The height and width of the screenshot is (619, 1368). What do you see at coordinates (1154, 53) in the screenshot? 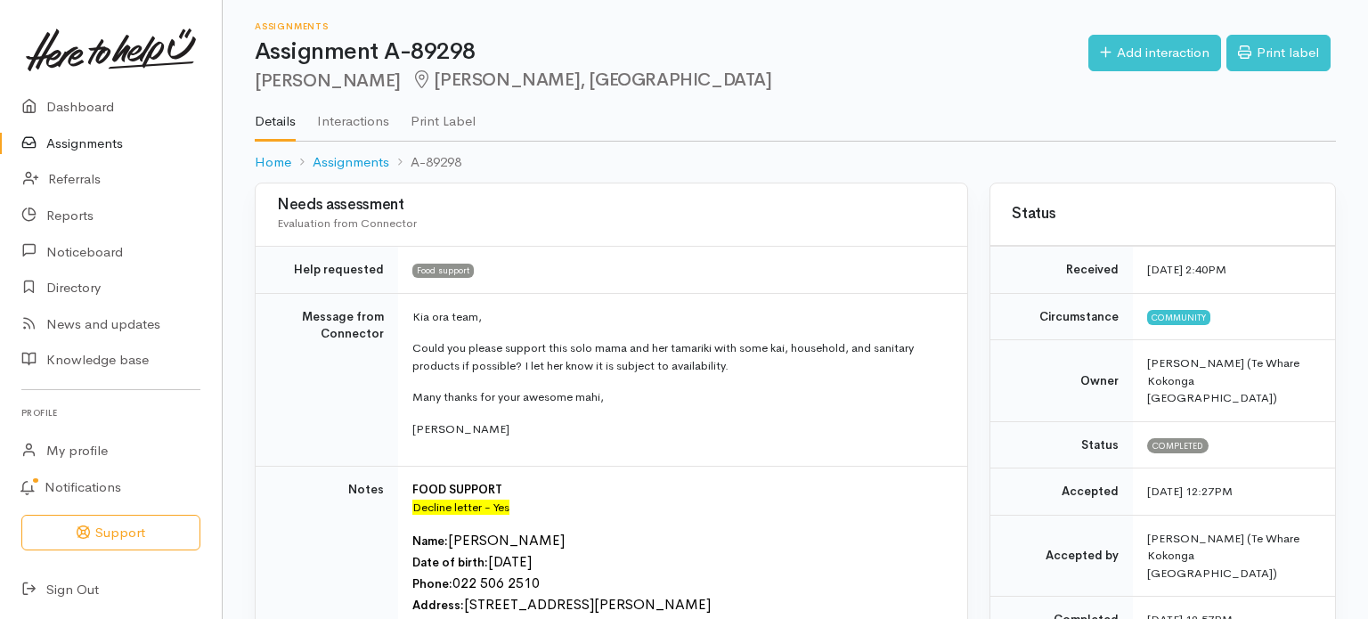
I see `a: Add interaction` at bounding box center [1154, 53].